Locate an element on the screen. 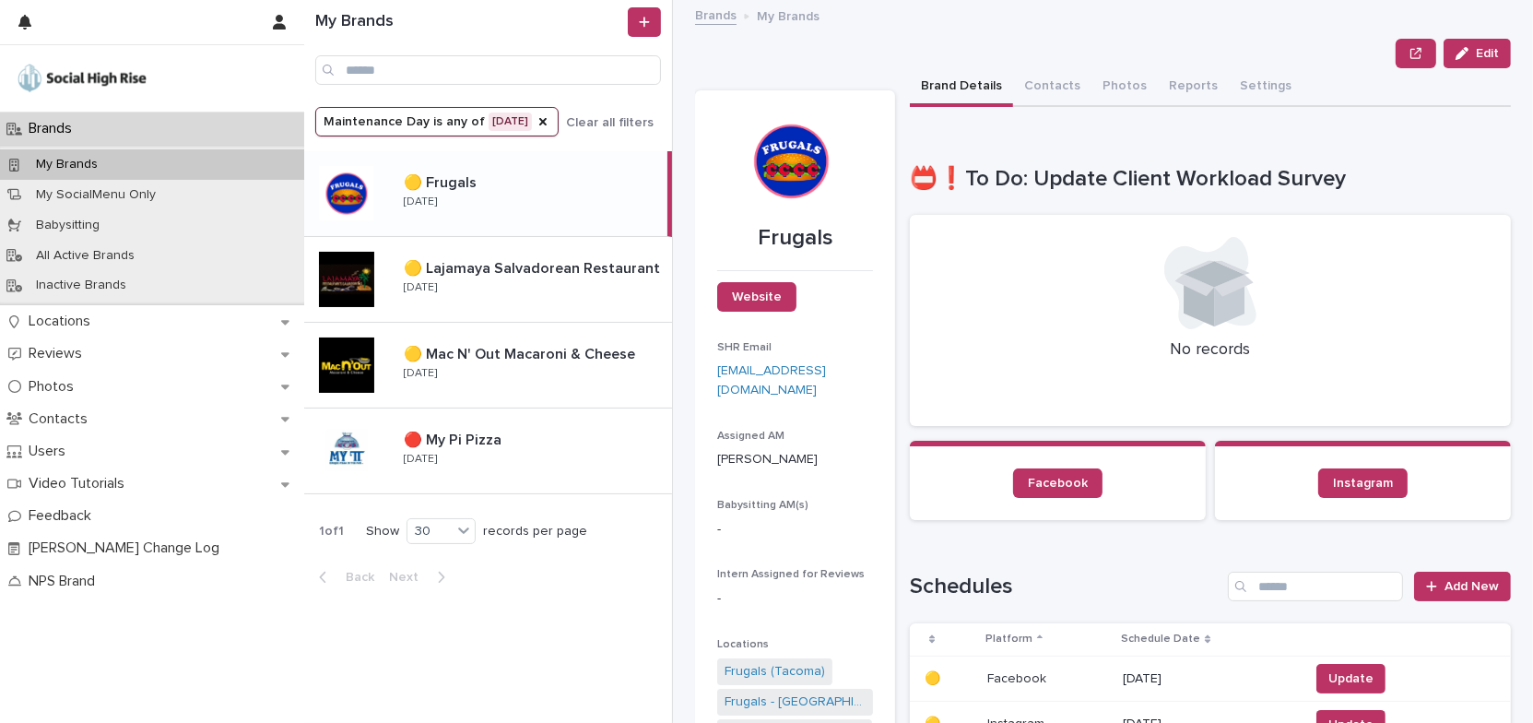 This screenshot has width=1533, height=723. p: 🟡 Mac N' Out Macaroni & Cheese is located at coordinates (521, 352).